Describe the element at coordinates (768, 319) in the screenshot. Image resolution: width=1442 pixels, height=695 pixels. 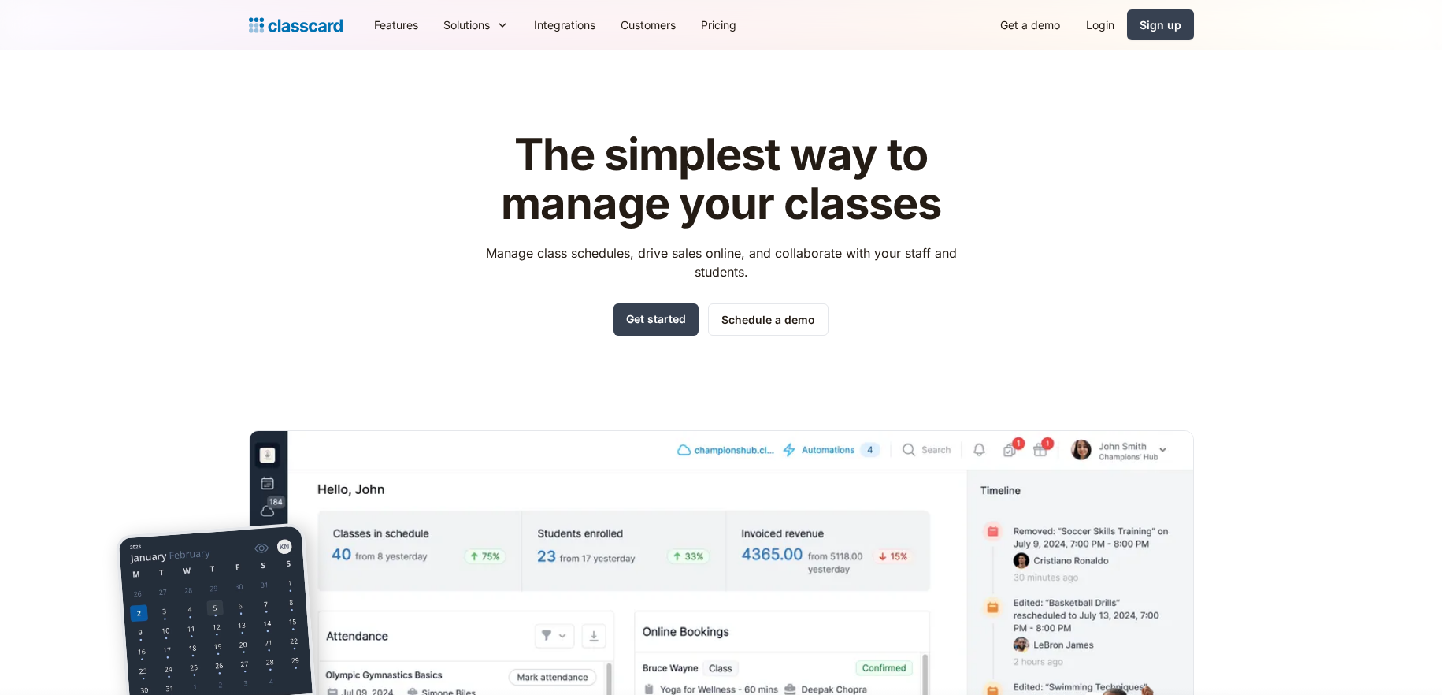
I see `a: Schedule a demo` at that location.